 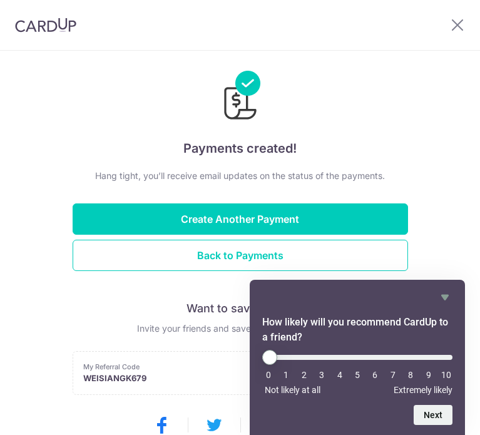 What do you see at coordinates (292, 390) in the screenshot?
I see `span: Not likely at all` at bounding box center [292, 390].